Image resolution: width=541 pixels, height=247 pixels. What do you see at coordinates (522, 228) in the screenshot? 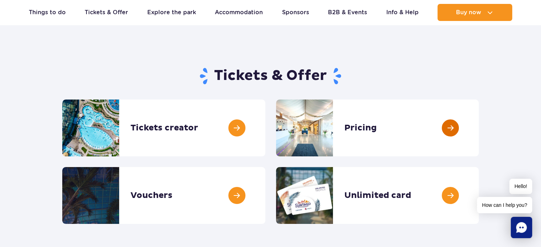
I see `div: Chat` at bounding box center [522, 228].